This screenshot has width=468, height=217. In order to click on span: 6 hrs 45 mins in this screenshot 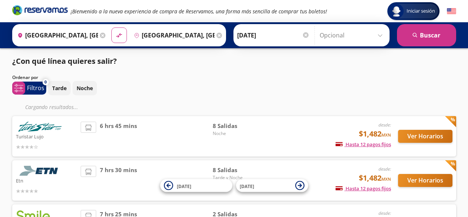, I will do `click(118, 136)`.